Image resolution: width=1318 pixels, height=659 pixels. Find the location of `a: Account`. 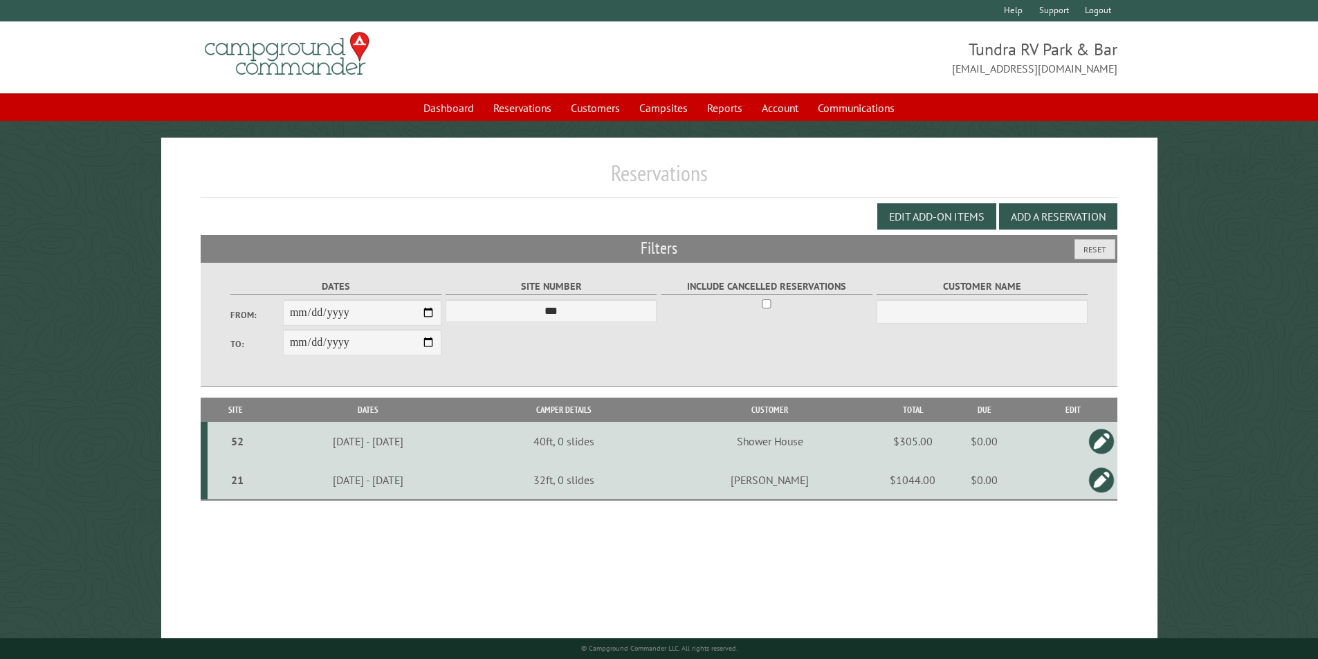

a: Account is located at coordinates (780, 108).